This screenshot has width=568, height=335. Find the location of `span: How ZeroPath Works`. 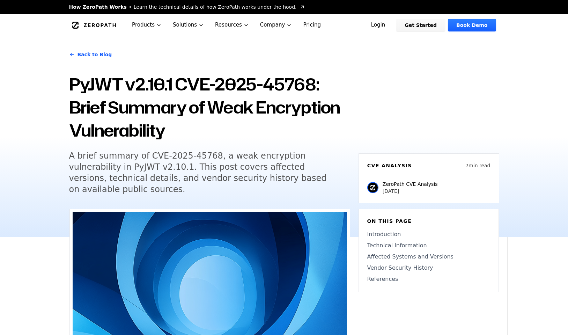

span: How ZeroPath Works is located at coordinates (98, 7).